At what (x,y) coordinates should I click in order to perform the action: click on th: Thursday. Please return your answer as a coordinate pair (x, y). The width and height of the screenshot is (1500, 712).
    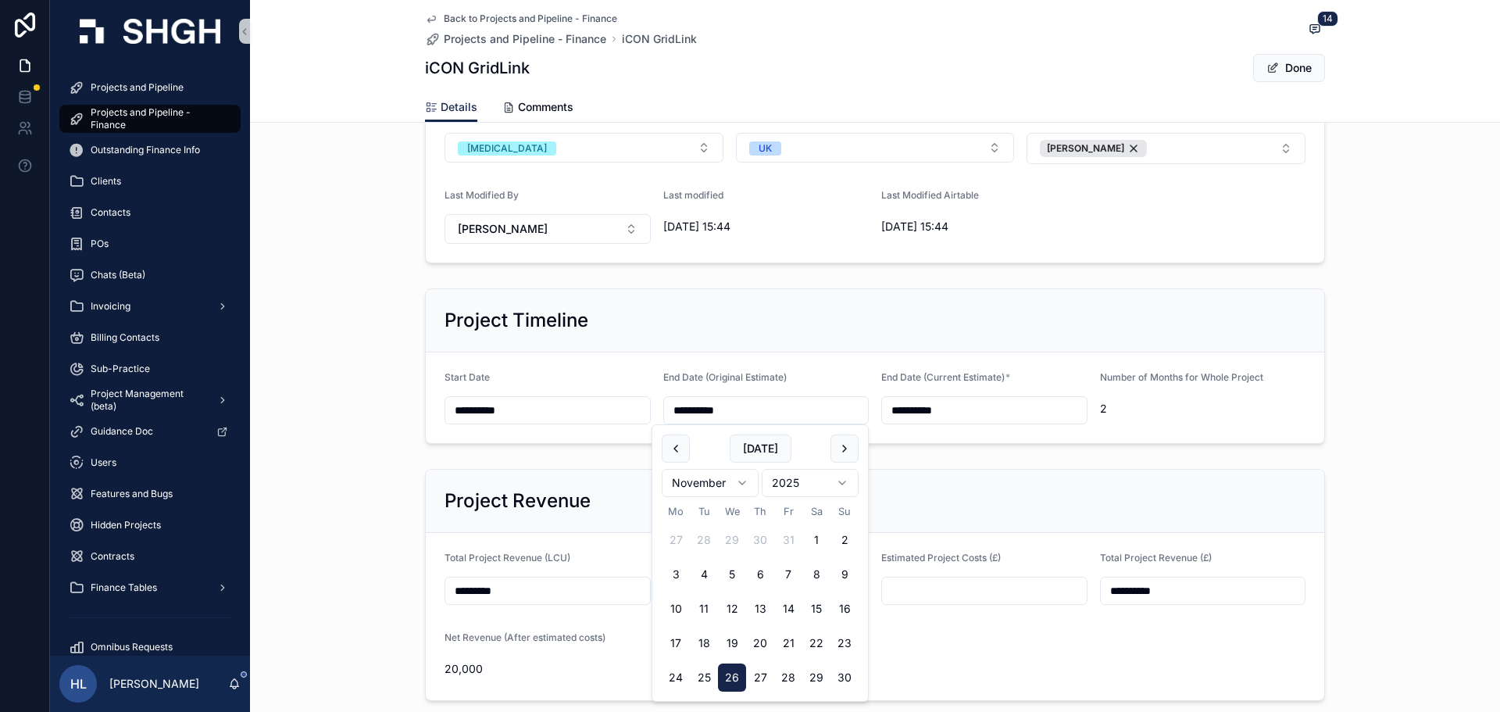
    Looking at the image, I should click on (760, 511).